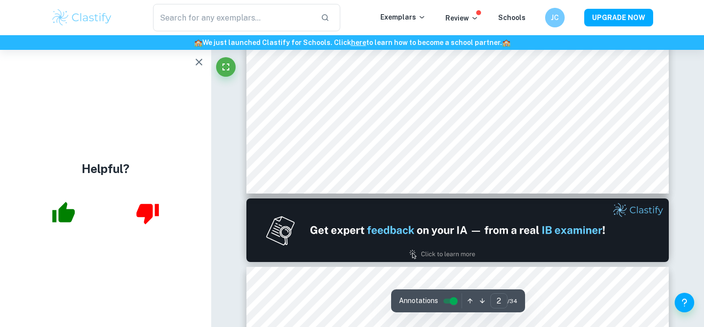 The image size is (704, 327). What do you see at coordinates (403, 17) in the screenshot?
I see `p: Exemplars` at bounding box center [403, 17].